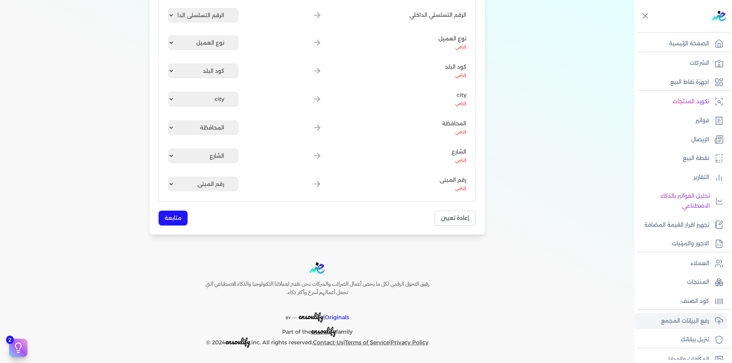 The width and height of the screenshot is (732, 363). I want to click on a: تحليل الفواتير بالذكاء الاصطناعي, so click(681, 201).